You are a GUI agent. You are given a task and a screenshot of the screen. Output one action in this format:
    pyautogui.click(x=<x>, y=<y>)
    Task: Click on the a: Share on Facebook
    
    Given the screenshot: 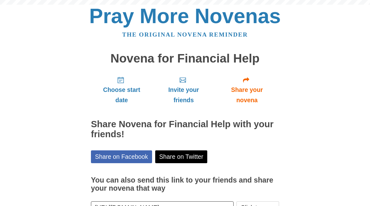 What is the action you would take?
    pyautogui.click(x=121, y=157)
    